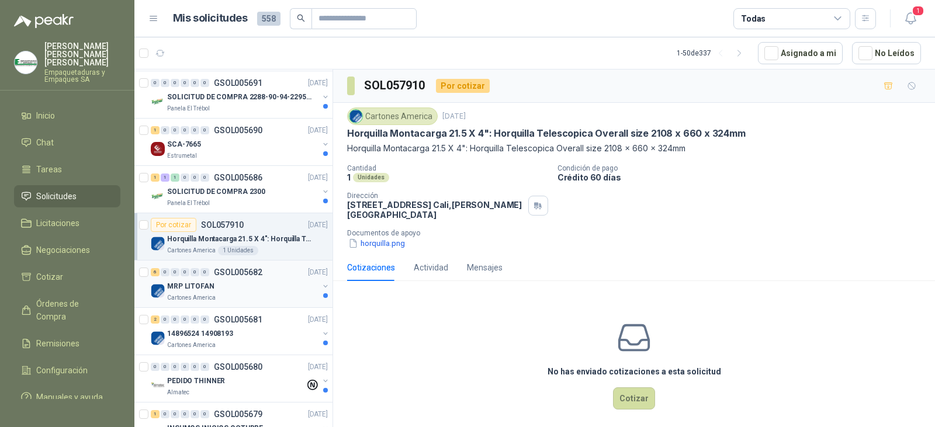  I want to click on p: MRP LITOFAN, so click(191, 286).